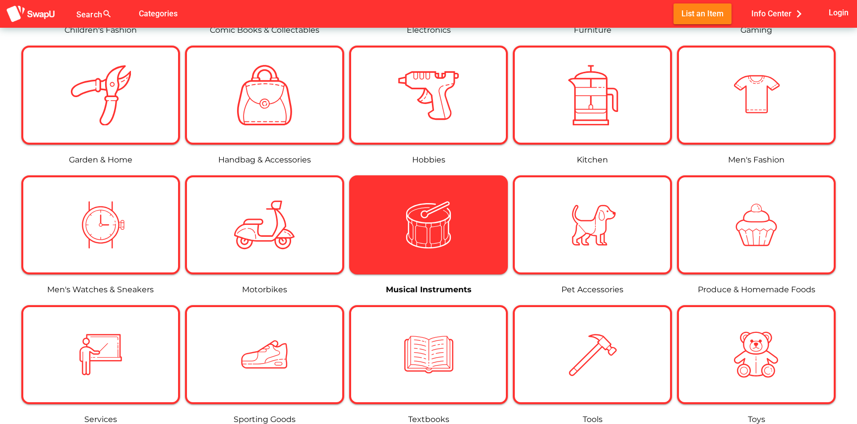 The height and width of the screenshot is (424, 857). I want to click on a: Motorbikes, so click(264, 290).